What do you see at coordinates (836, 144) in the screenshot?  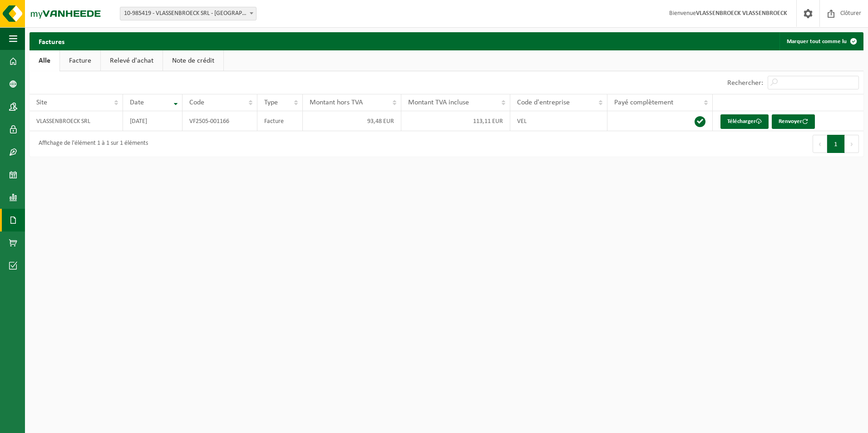 I see `button: 1` at bounding box center [836, 144].